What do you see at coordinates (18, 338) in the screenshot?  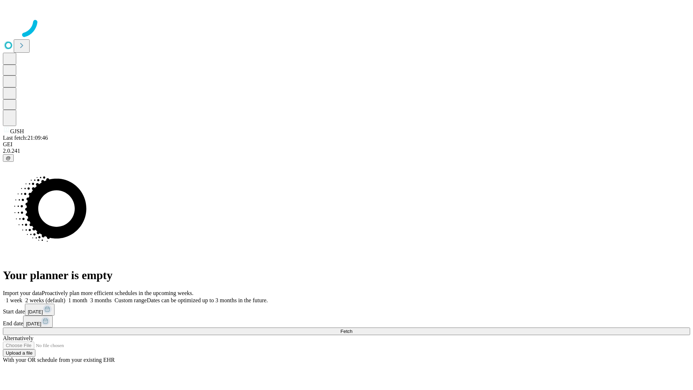 I see `span: Alternatively` at bounding box center [18, 338].